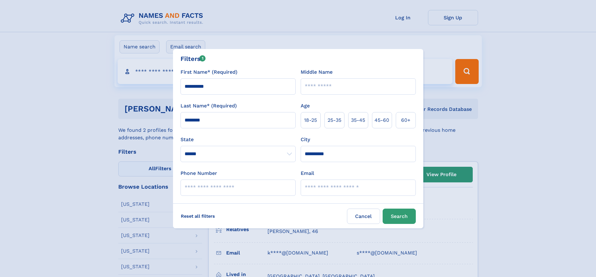 The width and height of the screenshot is (596, 277). Describe the element at coordinates (406, 120) in the screenshot. I see `span: 60+` at that location.